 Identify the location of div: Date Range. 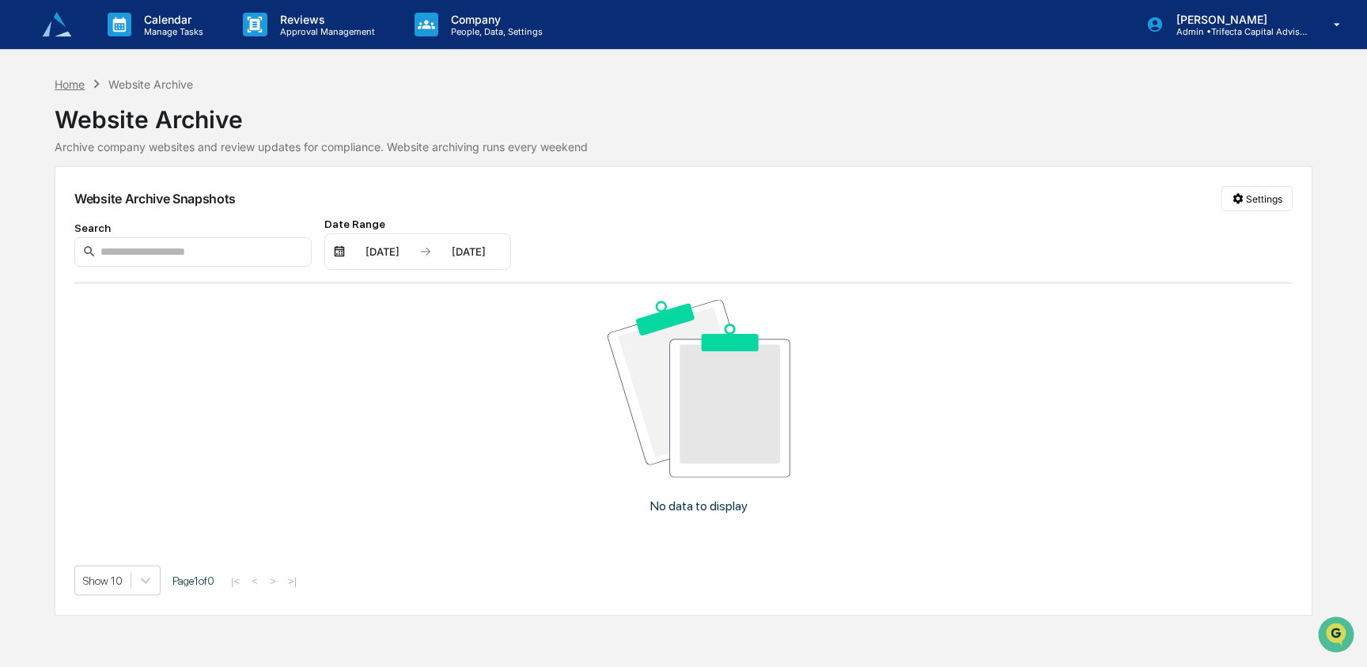
(418, 224).